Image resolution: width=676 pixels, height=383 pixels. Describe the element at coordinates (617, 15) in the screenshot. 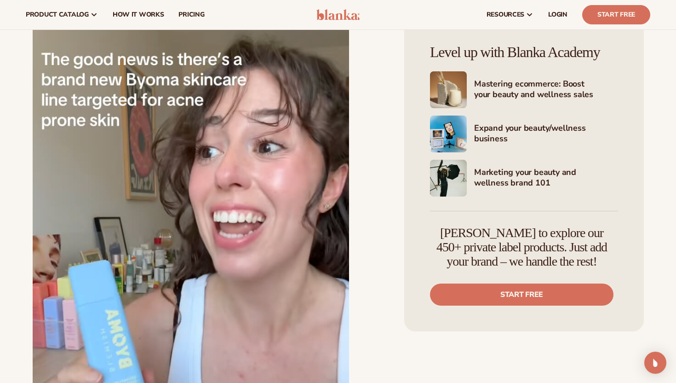

I see `a: Start Free` at that location.